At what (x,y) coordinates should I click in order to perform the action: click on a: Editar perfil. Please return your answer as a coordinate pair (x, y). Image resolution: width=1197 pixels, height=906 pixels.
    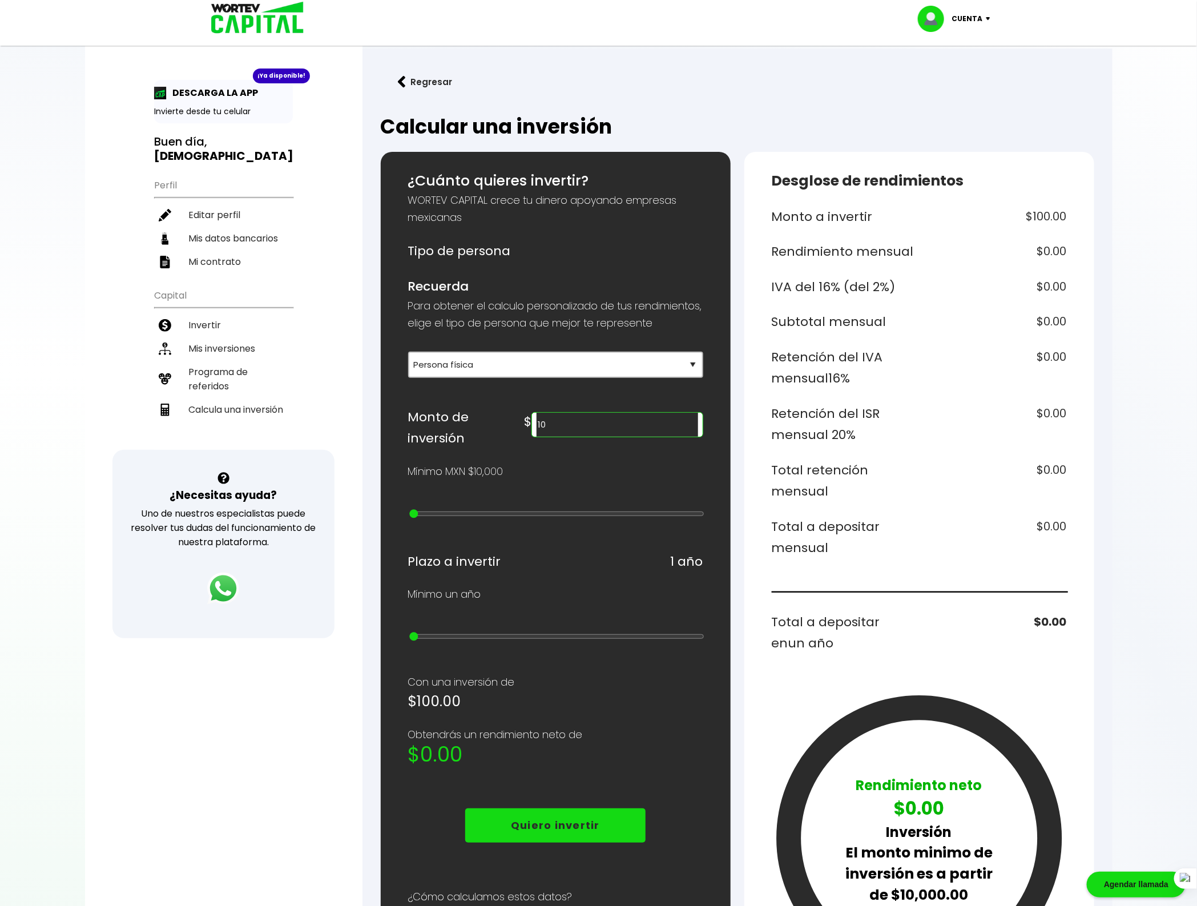
    Looking at the image, I should click on (223, 215).